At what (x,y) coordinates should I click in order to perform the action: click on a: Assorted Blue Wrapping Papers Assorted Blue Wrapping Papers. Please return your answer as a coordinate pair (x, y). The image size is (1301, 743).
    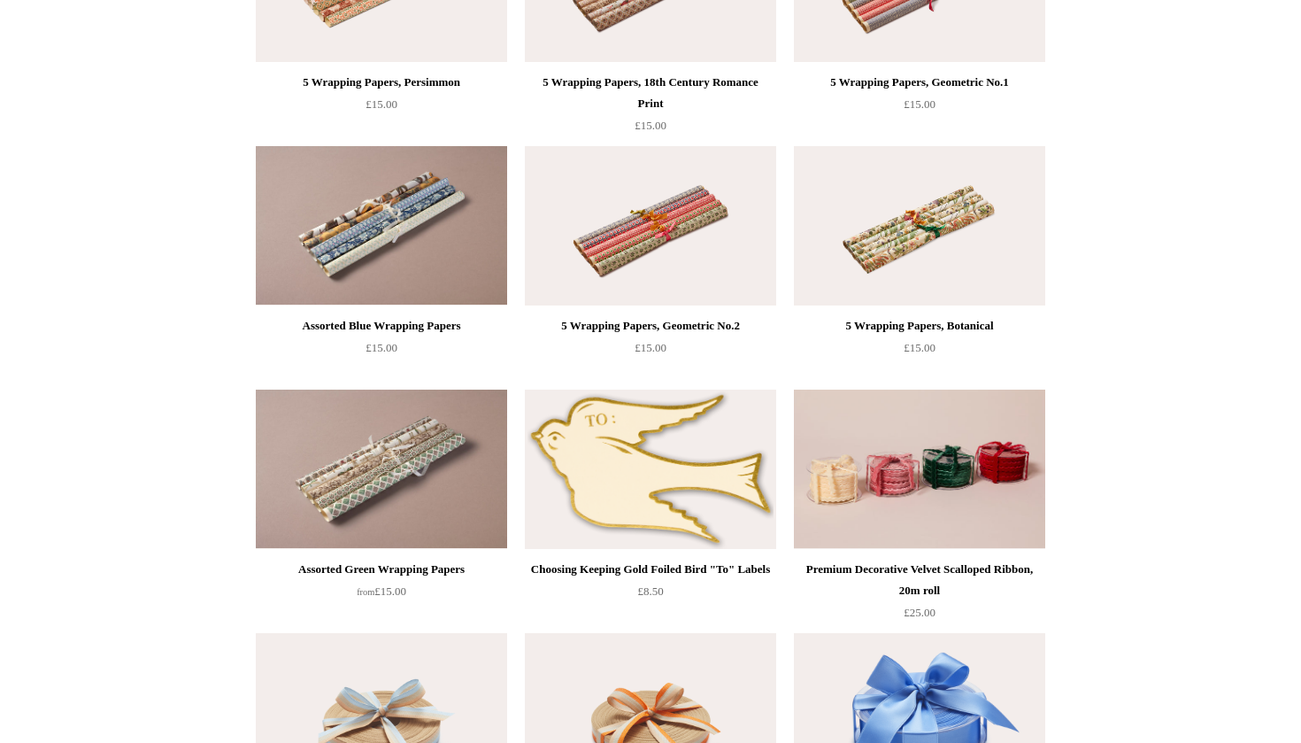
    Looking at the image, I should click on (381, 226).